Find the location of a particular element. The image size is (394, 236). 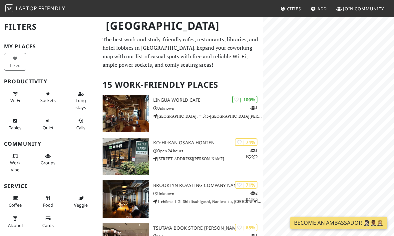

h3: Lingua World Cafe is located at coordinates (208, 100).